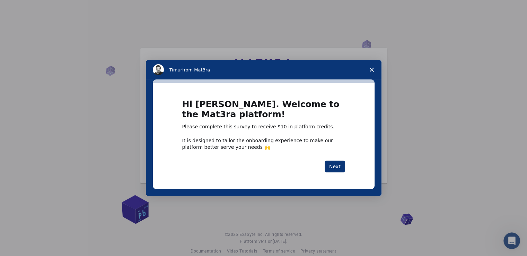 The image size is (527, 256). Describe the element at coordinates (196, 70) in the screenshot. I see `span: from Mat3ra` at that location.